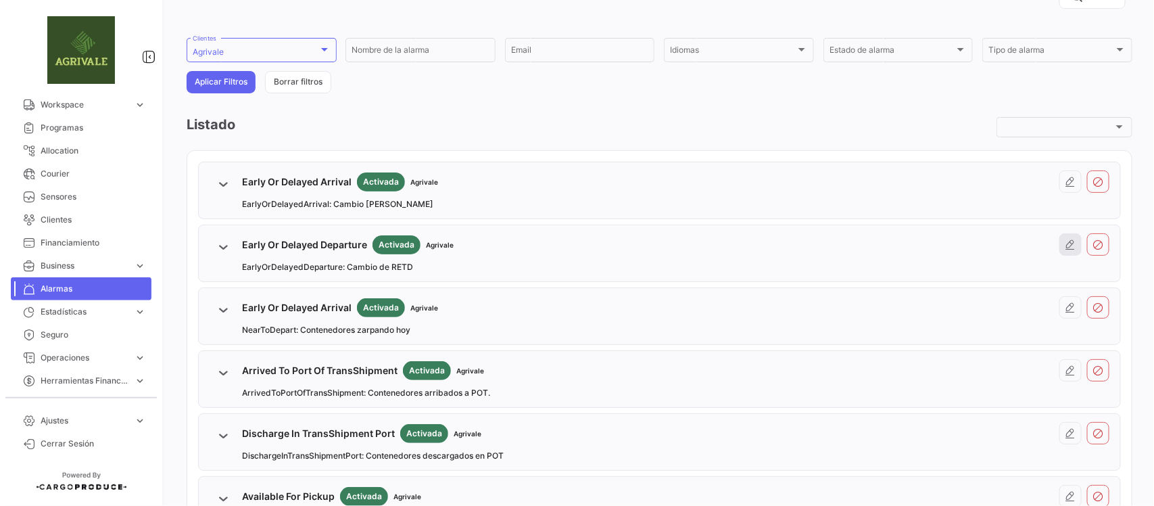  I want to click on span: Estadísticas, so click(84, 312).